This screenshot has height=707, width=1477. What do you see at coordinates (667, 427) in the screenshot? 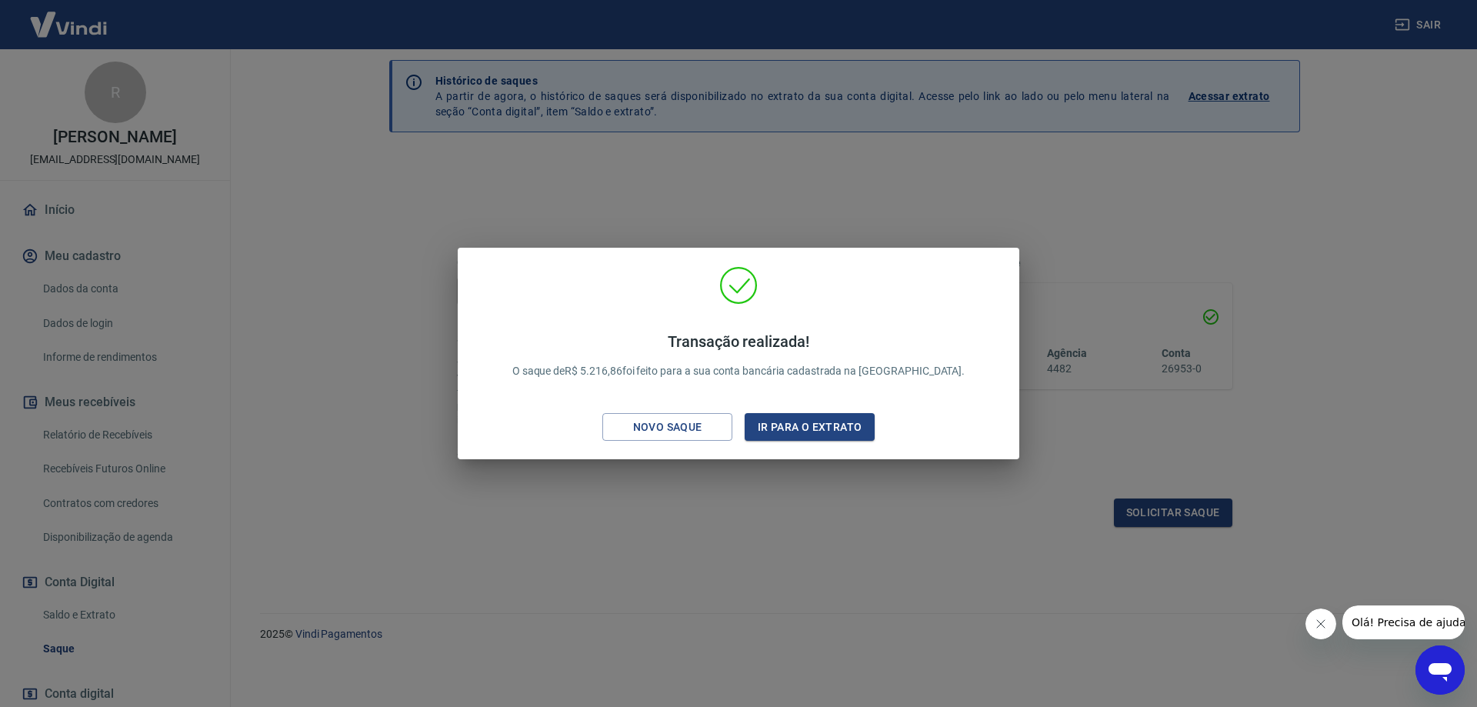
I see `button: Novo saque` at bounding box center [667, 427].